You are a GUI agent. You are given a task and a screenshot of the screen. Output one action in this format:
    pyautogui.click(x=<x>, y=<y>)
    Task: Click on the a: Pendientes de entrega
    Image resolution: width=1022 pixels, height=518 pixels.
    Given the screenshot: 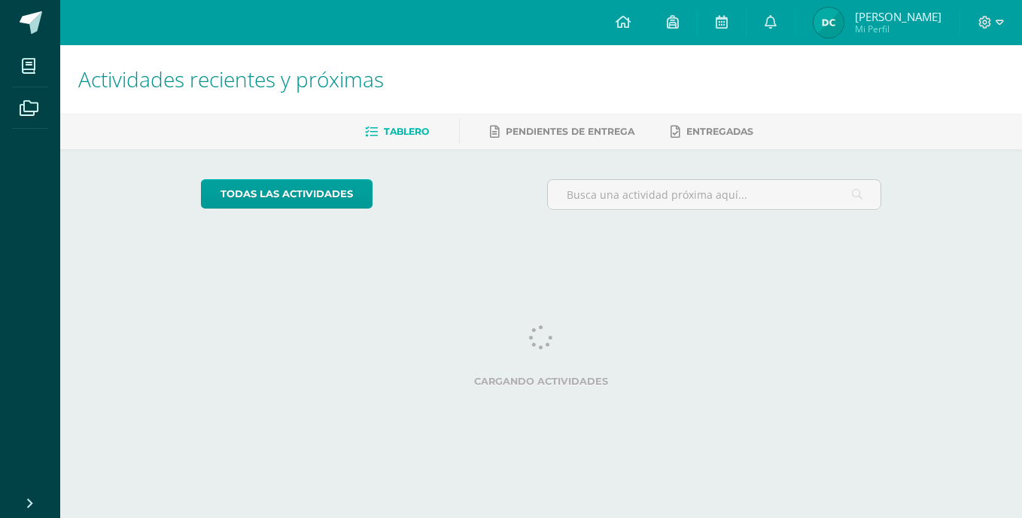 What is the action you would take?
    pyautogui.click(x=562, y=132)
    